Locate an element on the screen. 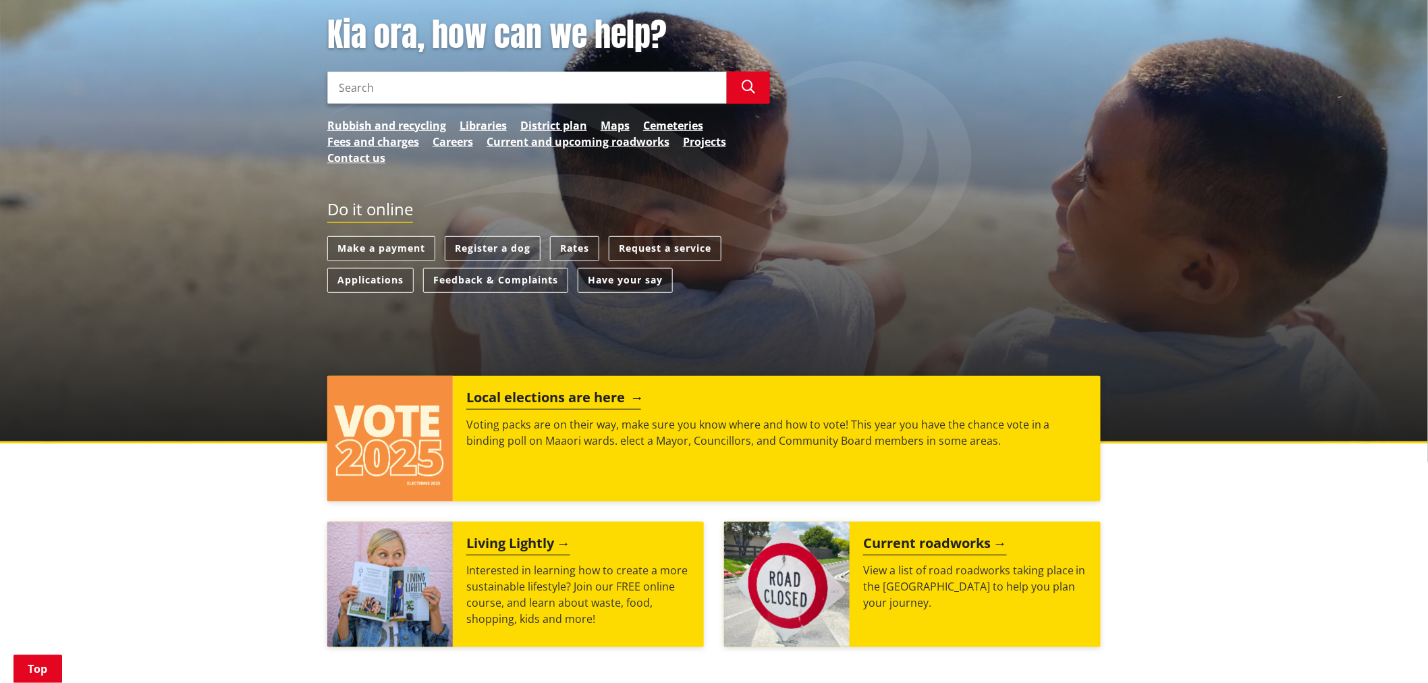 This screenshot has width=1428, height=683. a: Careers is located at coordinates (453, 142).